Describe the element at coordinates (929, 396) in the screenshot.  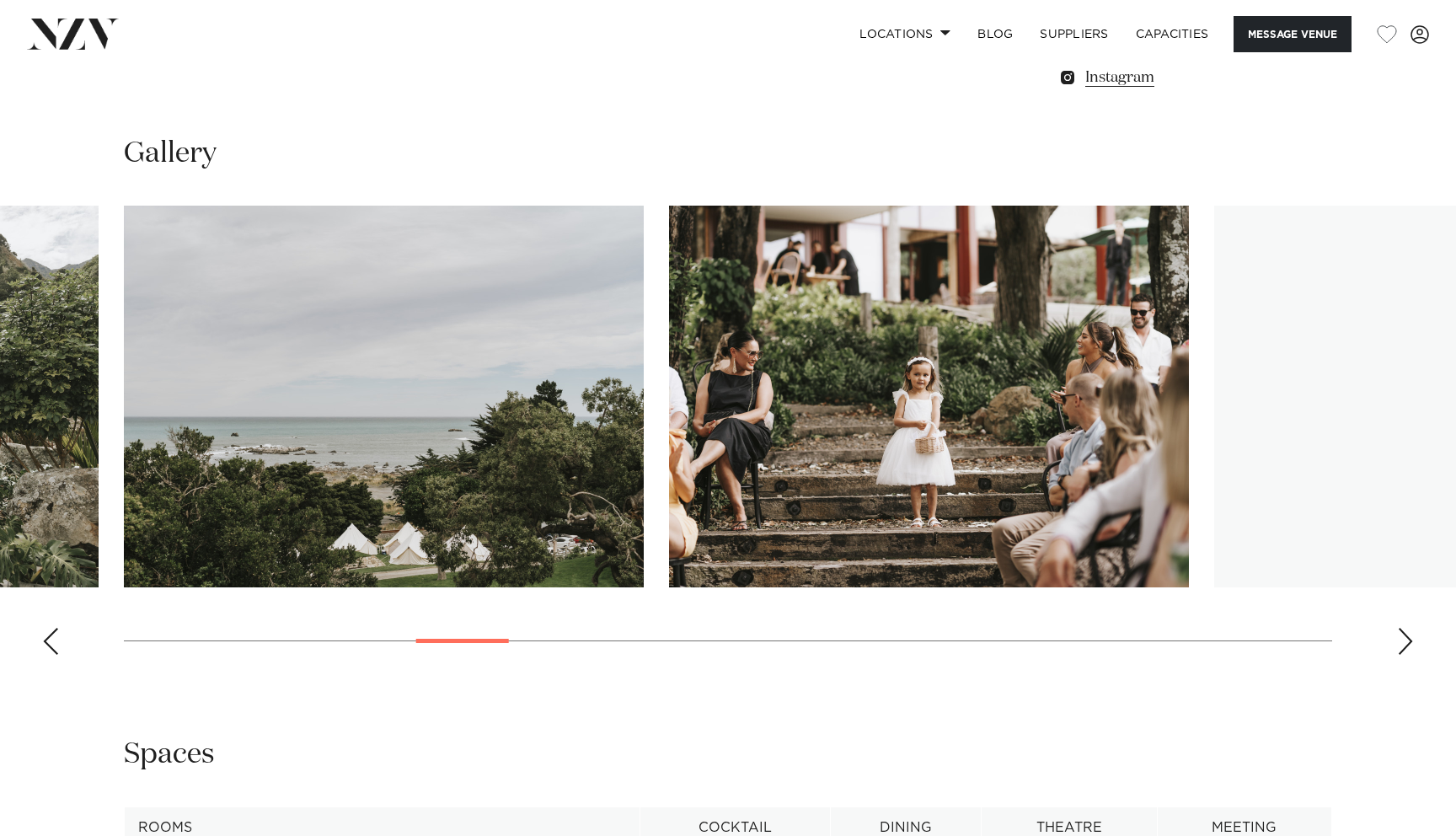
I see `swiper-slide: 9 / 29` at that location.